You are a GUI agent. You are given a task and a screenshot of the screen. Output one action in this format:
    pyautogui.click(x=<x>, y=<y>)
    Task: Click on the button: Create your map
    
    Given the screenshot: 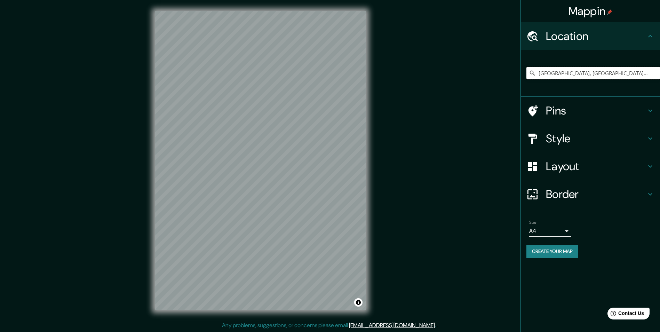 What is the action you would take?
    pyautogui.click(x=552, y=251)
    